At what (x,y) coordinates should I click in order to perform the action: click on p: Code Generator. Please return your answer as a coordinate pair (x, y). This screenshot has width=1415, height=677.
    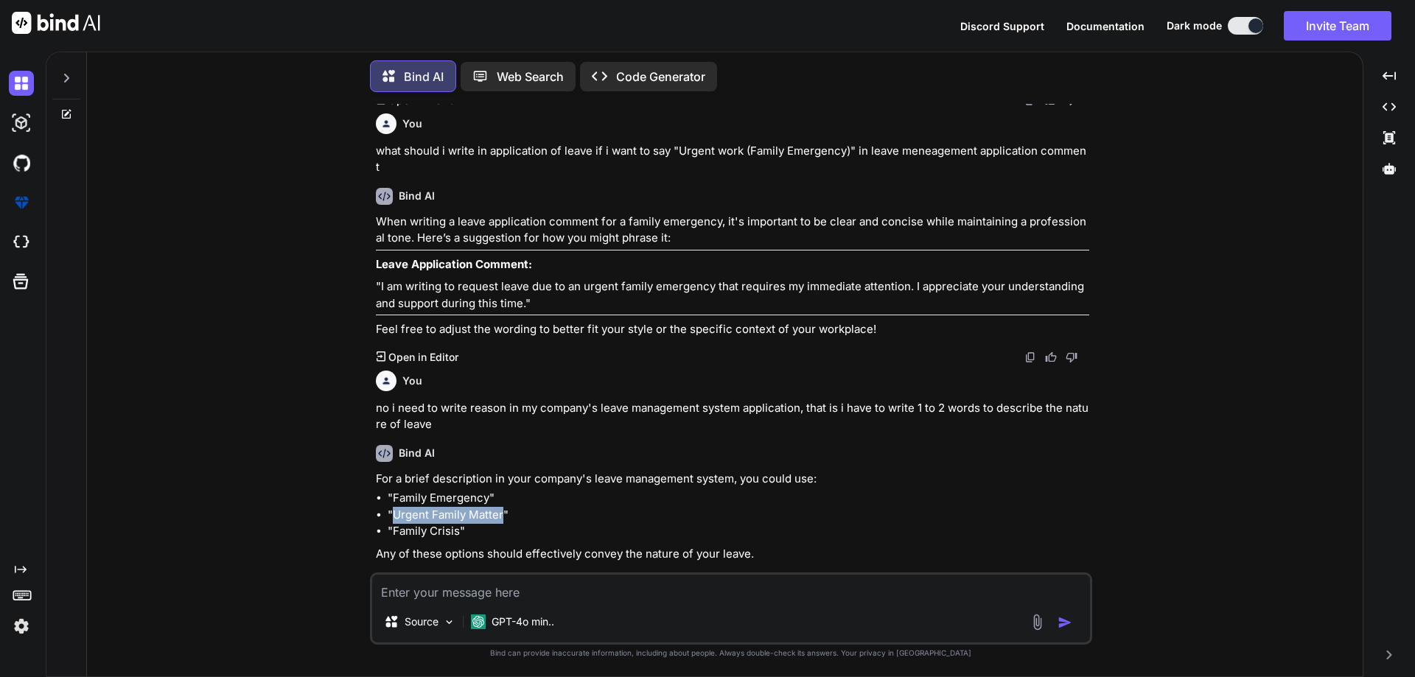
    Looking at the image, I should click on (660, 77).